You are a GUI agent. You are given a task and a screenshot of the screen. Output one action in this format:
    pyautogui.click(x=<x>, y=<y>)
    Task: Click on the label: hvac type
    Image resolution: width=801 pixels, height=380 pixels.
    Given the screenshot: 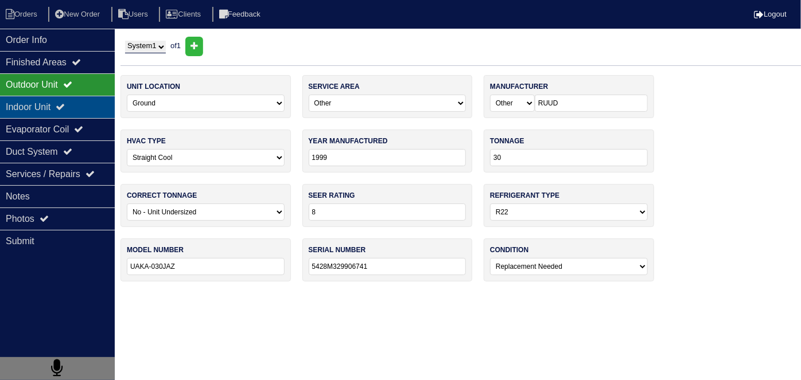 What is the action you would take?
    pyautogui.click(x=146, y=141)
    